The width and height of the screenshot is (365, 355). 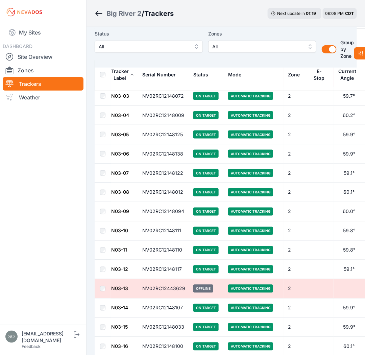 What do you see at coordinates (294, 75) in the screenshot?
I see `div: Zone` at bounding box center [294, 75].